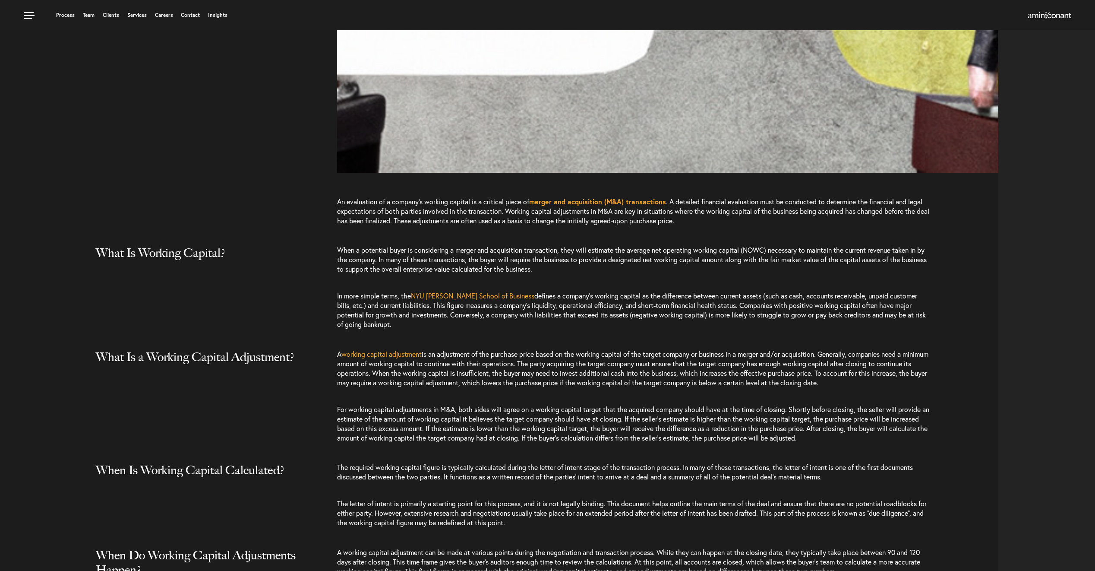 This screenshot has height=571, width=1095. Describe the element at coordinates (597, 201) in the screenshot. I see `a: merger and acquisition (M&A) transactions` at that location.